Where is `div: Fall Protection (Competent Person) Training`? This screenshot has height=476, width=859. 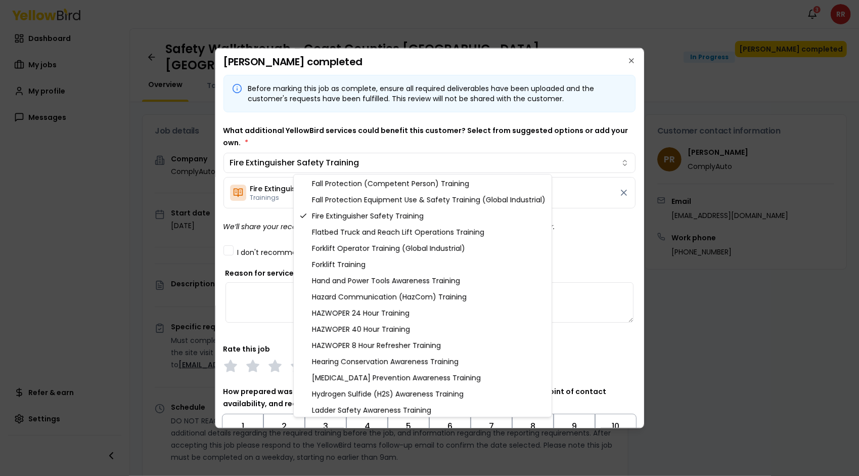
div: Fall Protection (Competent Person) Training is located at coordinates (423, 183).